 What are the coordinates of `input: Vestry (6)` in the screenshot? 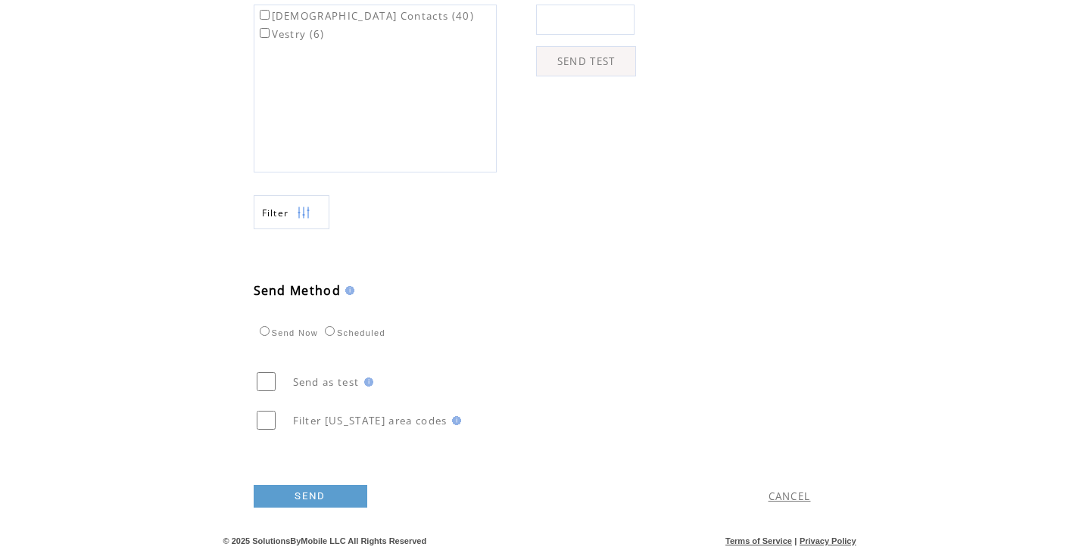 It's located at (264, 33).